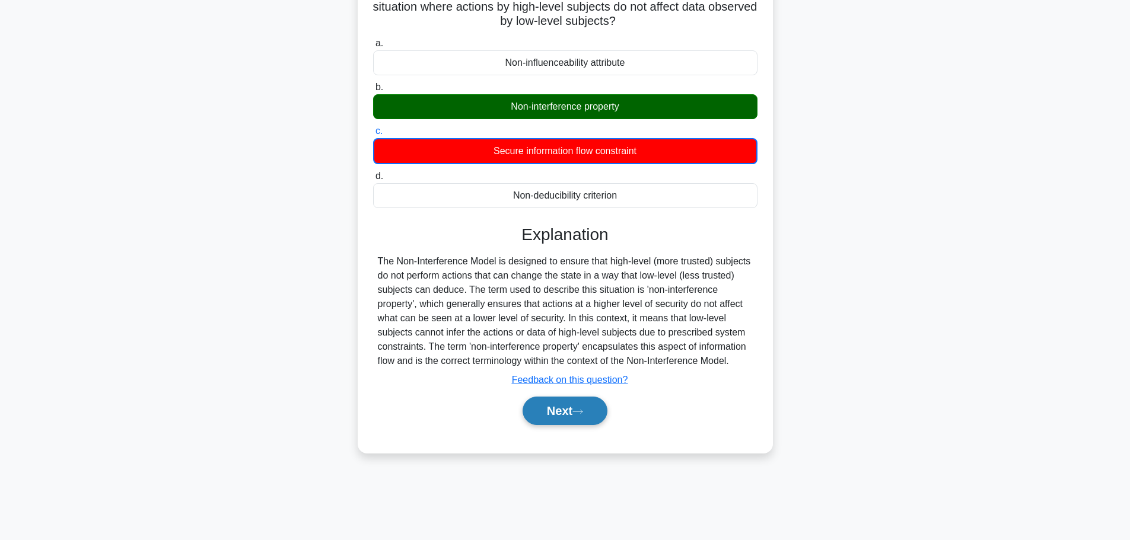 Image resolution: width=1130 pixels, height=540 pixels. What do you see at coordinates (564, 411) in the screenshot?
I see `button: Next` at bounding box center [564, 411].